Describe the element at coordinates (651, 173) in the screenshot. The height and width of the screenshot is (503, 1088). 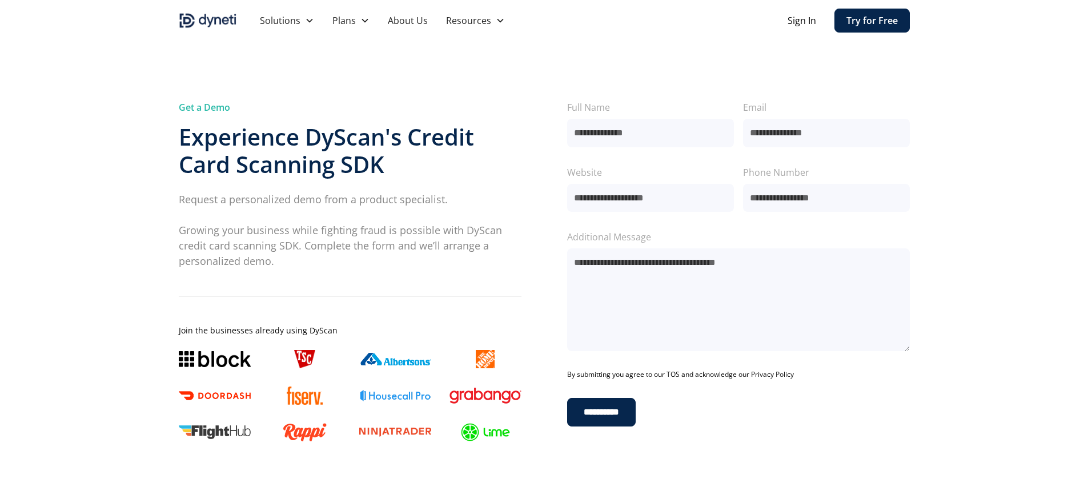
I see `label: Website` at that location.